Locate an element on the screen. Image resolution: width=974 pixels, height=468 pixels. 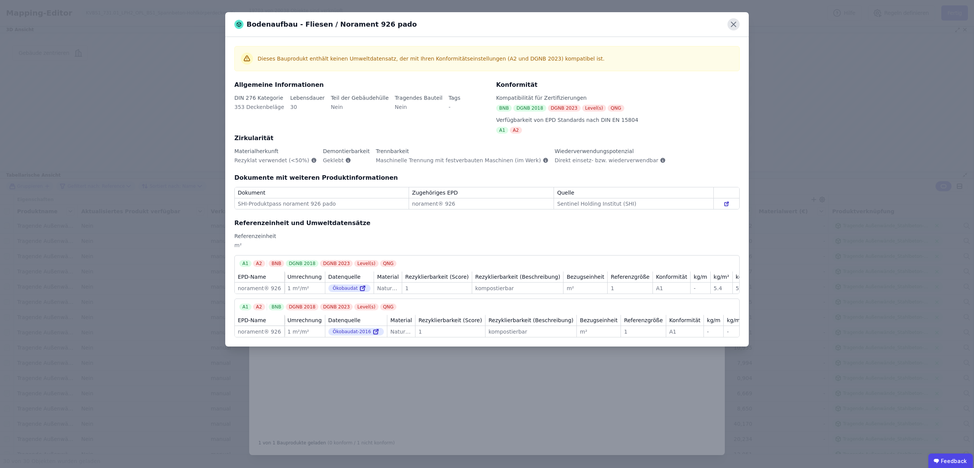
div: SHI-Produktpass norament 926 pado is located at coordinates (322, 204).